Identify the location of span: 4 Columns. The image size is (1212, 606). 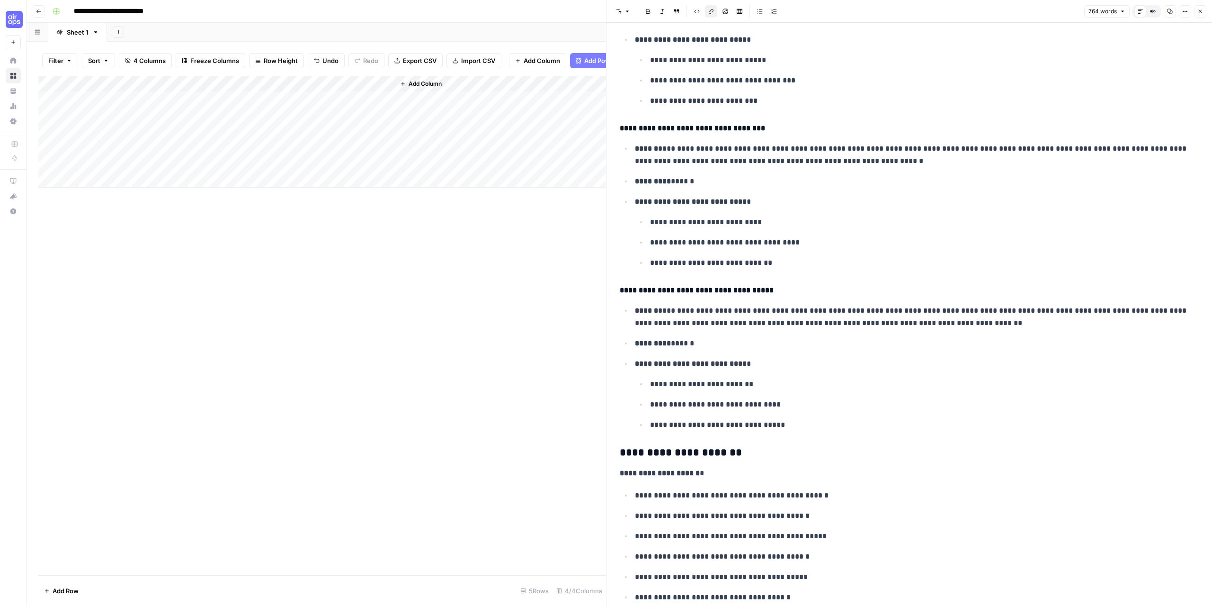
(150, 61).